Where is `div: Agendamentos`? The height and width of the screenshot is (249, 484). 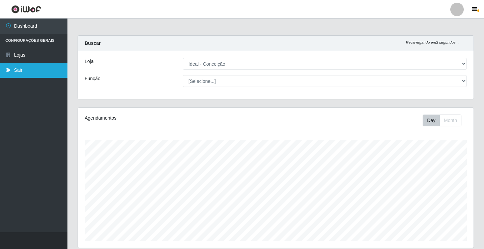
div: Agendamentos is located at coordinates (161, 118).